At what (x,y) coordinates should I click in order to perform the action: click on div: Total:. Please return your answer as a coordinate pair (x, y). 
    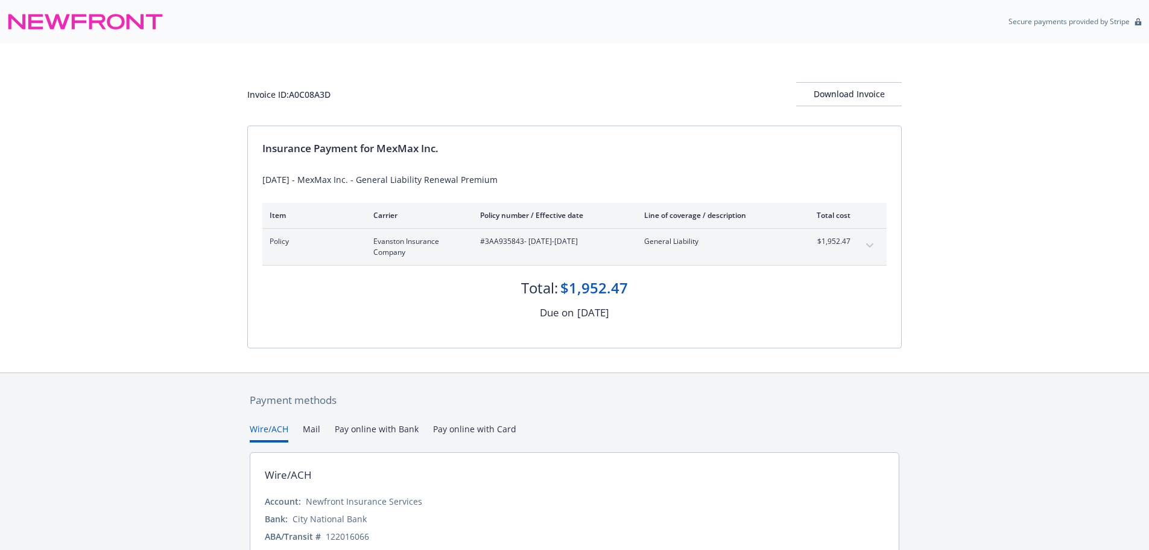
    Looking at the image, I should click on (539, 288).